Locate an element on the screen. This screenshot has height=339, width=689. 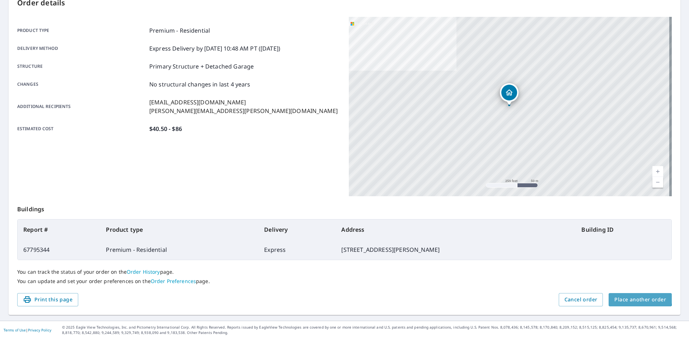
a: Order Preferences is located at coordinates (173, 281).